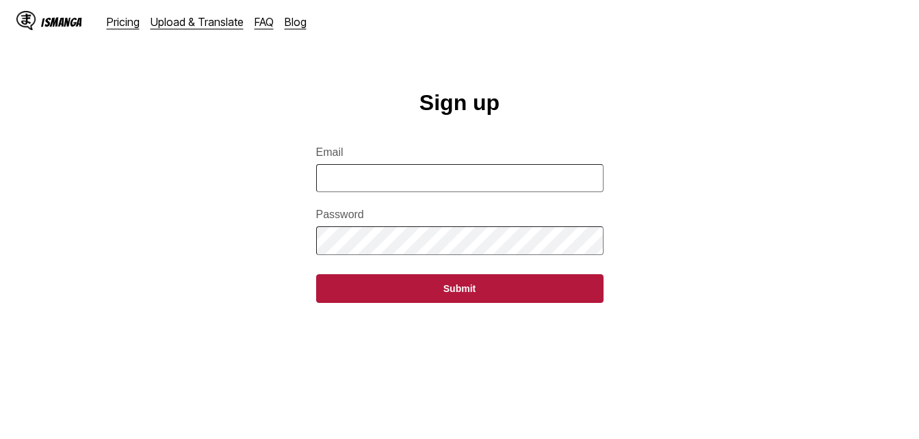 This screenshot has width=919, height=439. Describe the element at coordinates (197, 22) in the screenshot. I see `a: Upload & Translate` at that location.